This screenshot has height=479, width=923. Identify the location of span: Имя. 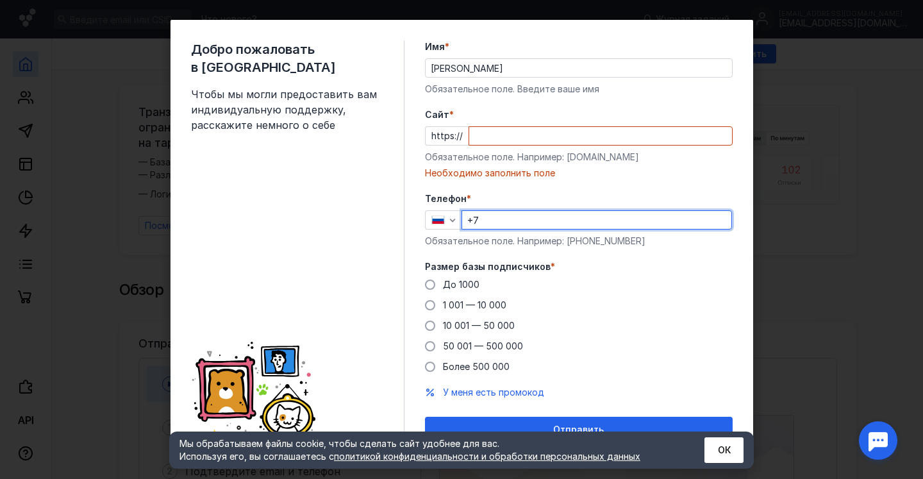
(435, 47).